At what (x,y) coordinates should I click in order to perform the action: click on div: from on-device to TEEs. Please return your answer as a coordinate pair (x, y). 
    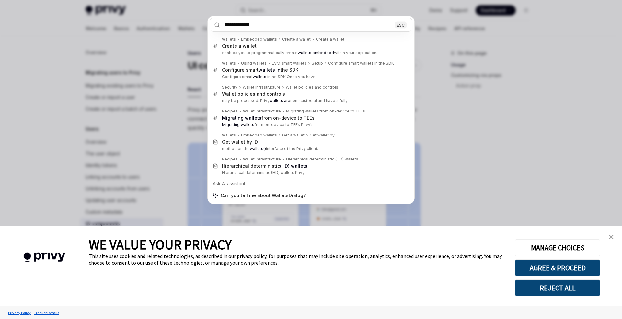
    Looking at the image, I should click on (268, 118).